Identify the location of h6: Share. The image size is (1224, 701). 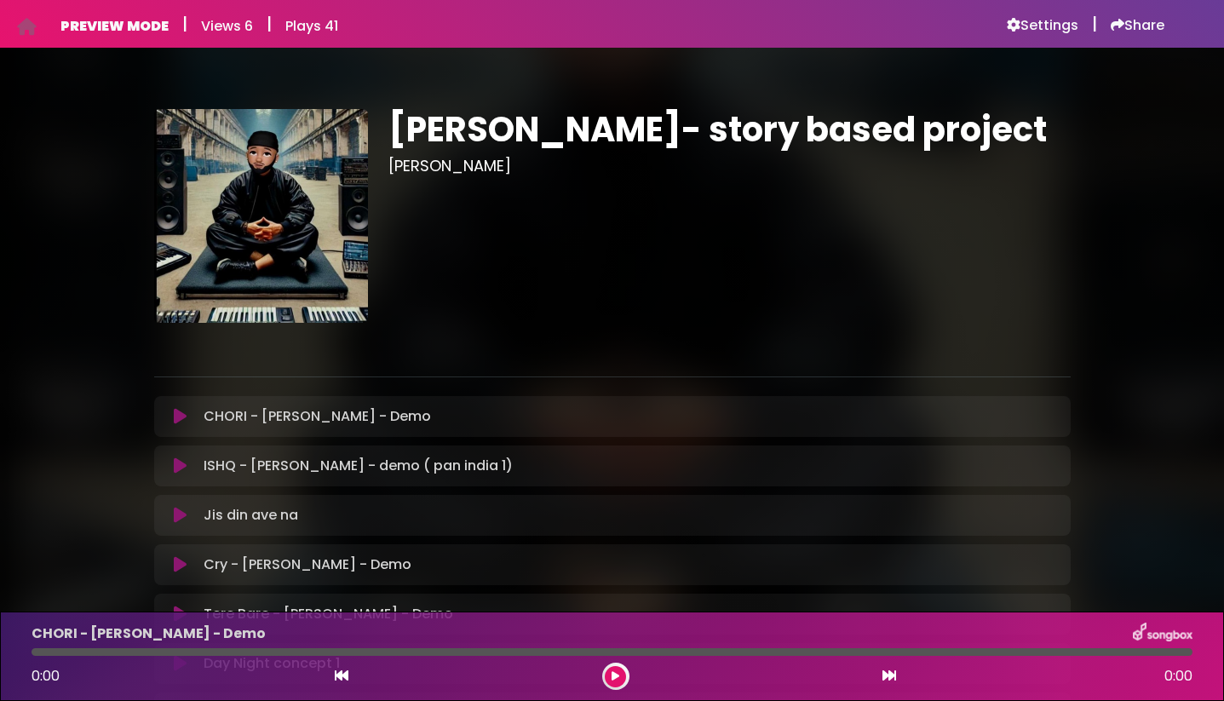
(1137, 26).